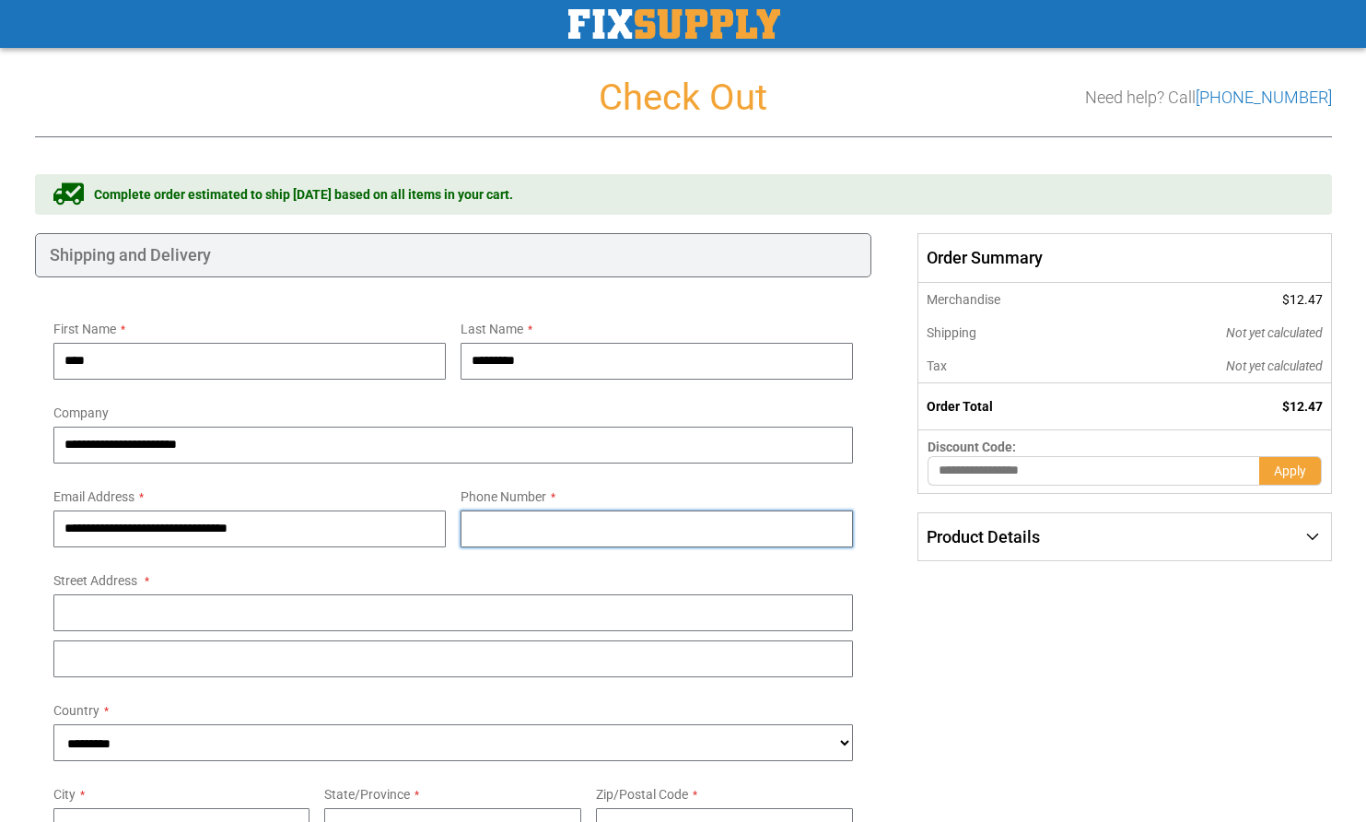 Image resolution: width=1366 pixels, height=822 pixels. I want to click on span: State/Province, so click(367, 794).